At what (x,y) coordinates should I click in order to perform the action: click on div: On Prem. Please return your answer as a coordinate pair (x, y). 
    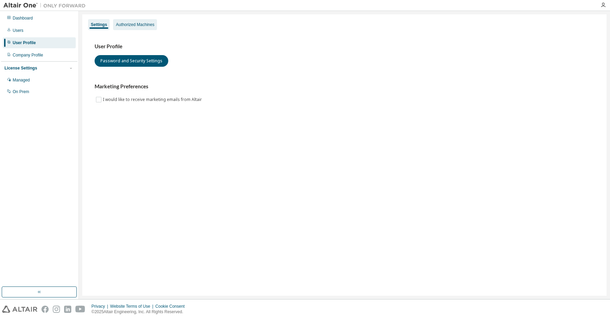
    Looking at the image, I should click on (21, 92).